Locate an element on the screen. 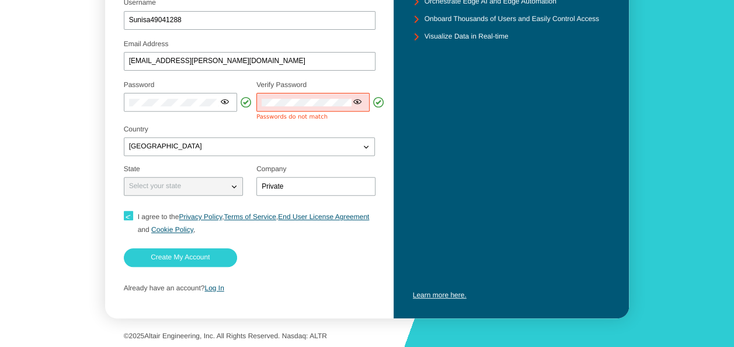  label: Verify Password is located at coordinates (282, 85).